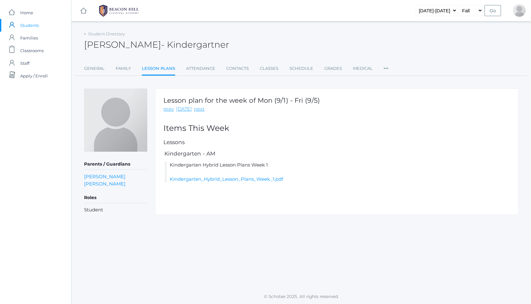  I want to click on span: Students, so click(29, 25).